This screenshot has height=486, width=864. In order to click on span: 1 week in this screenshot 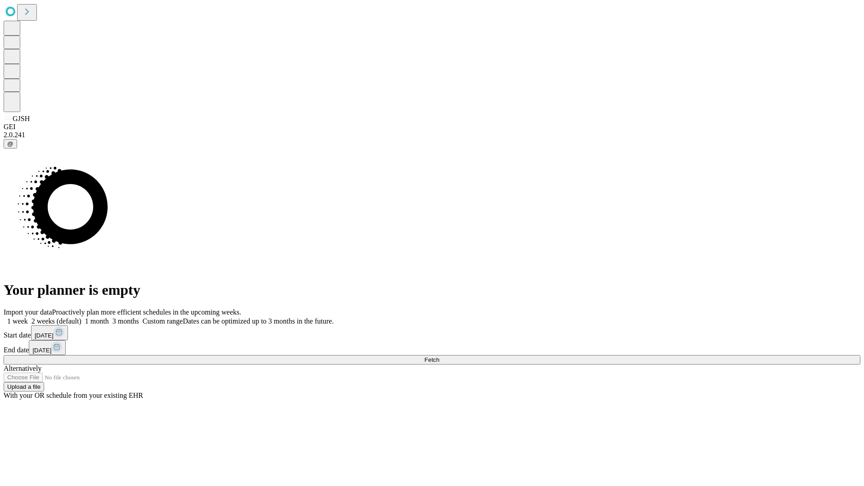, I will do `click(18, 321)`.